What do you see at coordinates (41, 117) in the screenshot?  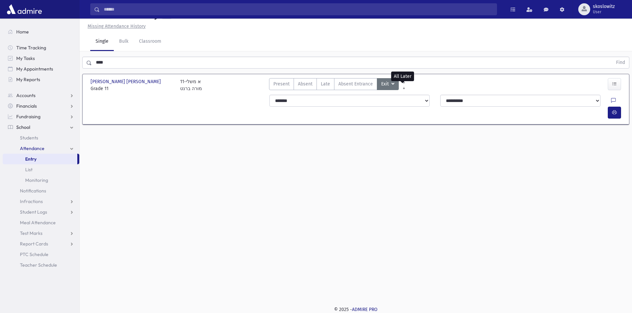 I see `a: Fundraising` at bounding box center [41, 117].